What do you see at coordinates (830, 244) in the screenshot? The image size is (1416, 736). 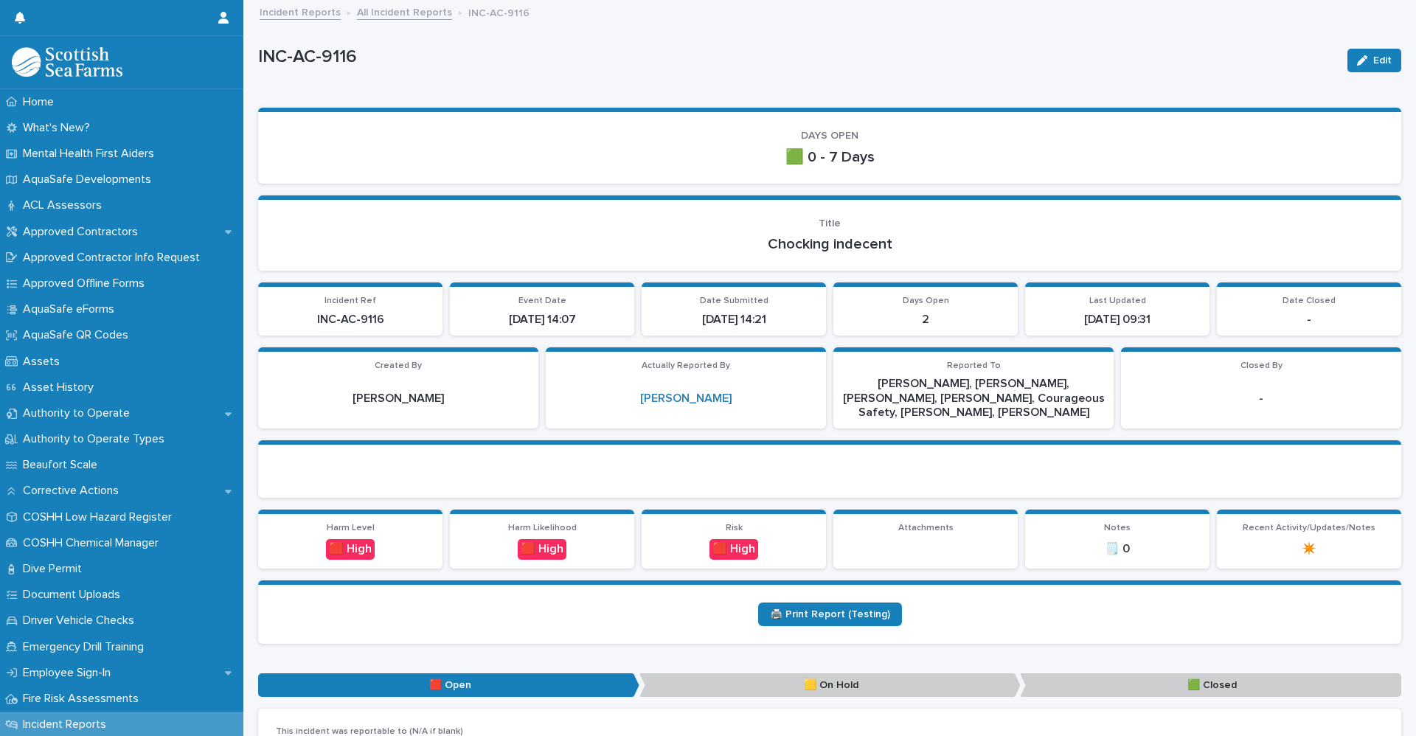 I see `p: Chocking indecent` at bounding box center [830, 244].